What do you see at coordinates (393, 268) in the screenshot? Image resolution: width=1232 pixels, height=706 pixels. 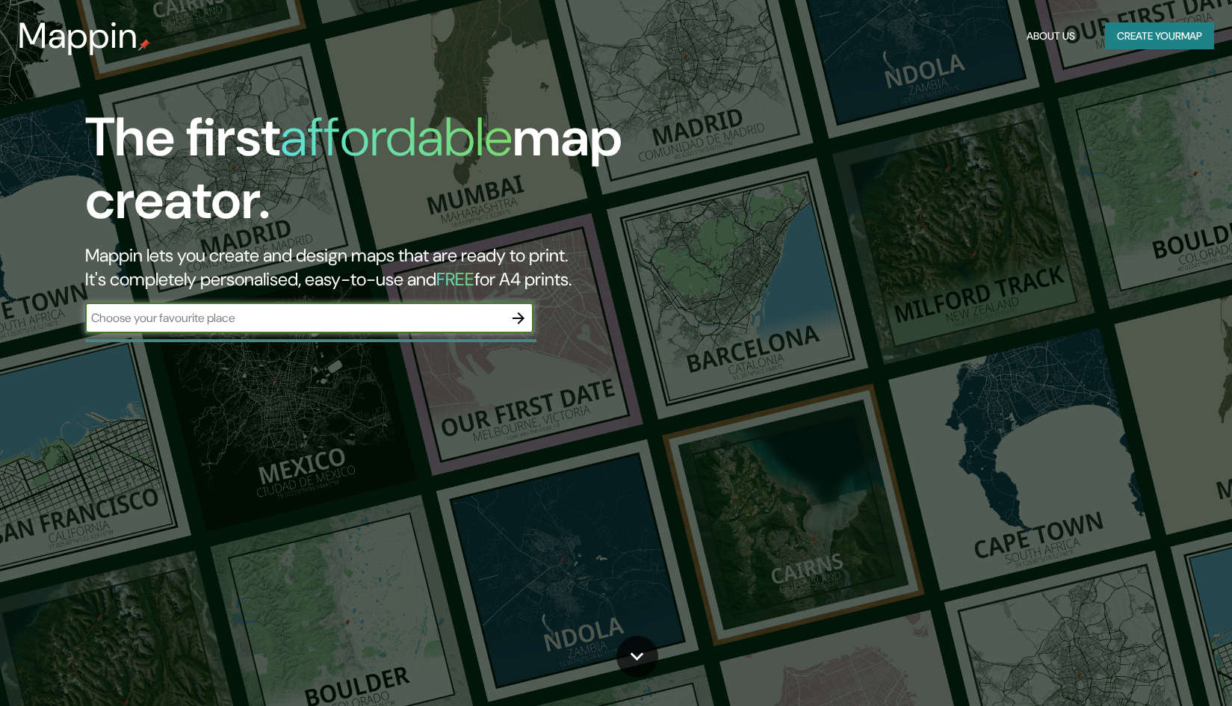 I see `h2: Mappin lets you create and design maps that are ready to print. It's completely personalised, eas...` at bounding box center [393, 268].